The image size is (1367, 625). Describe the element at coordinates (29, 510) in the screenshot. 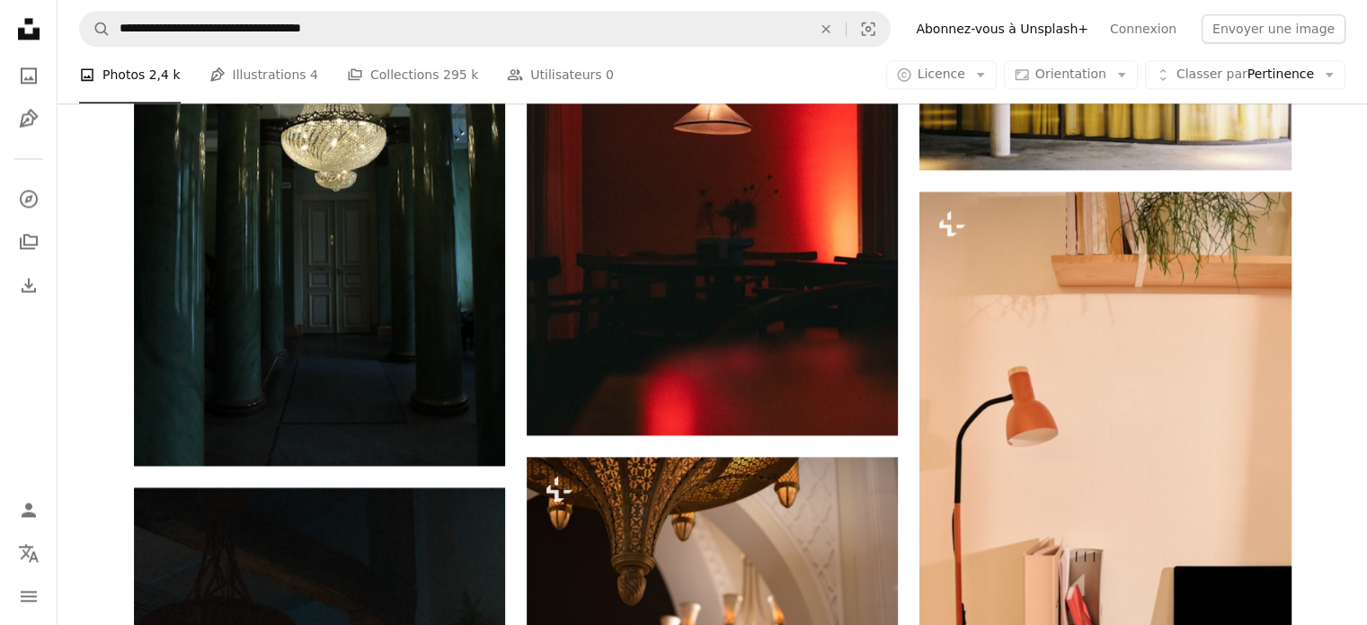

I see `a: Connexion / S’inscrire` at that location.